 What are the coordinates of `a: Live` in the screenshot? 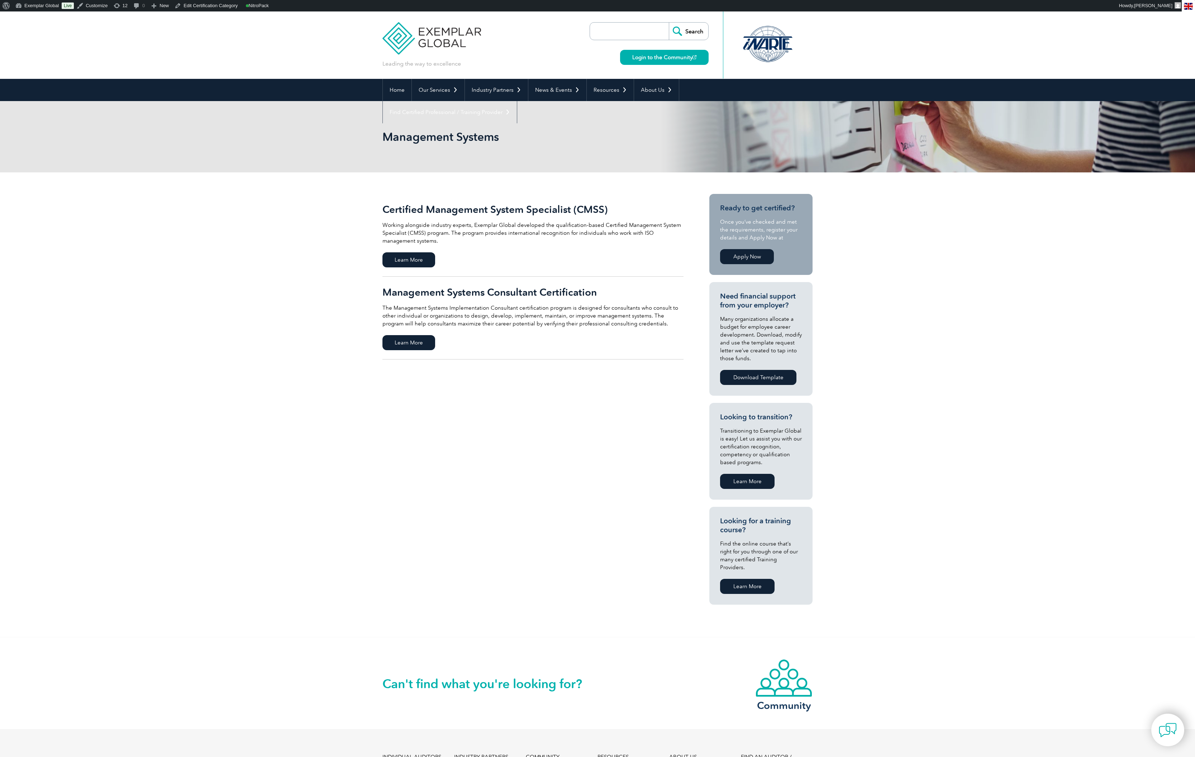 It's located at (68, 6).